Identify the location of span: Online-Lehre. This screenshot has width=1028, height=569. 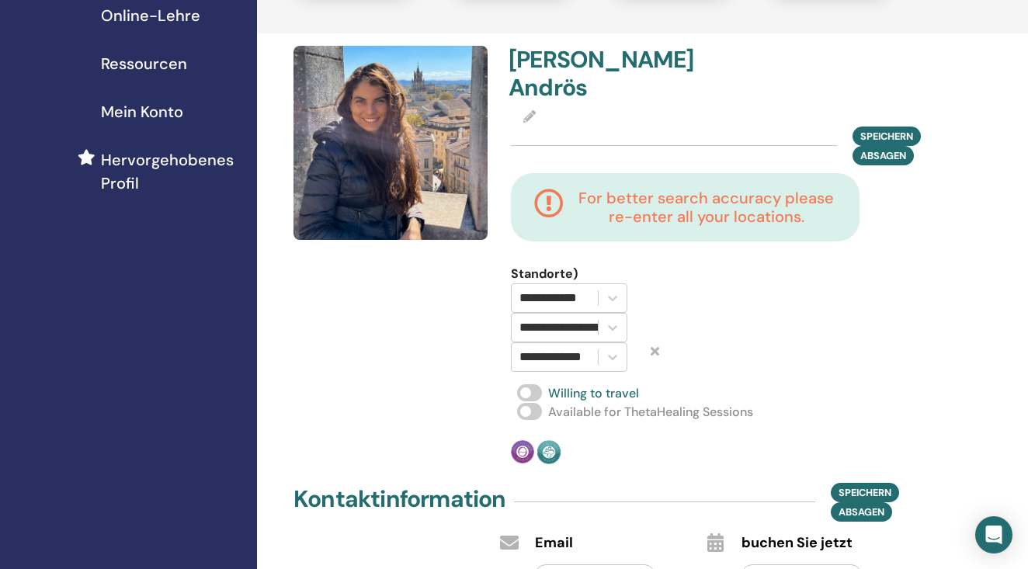
(151, 16).